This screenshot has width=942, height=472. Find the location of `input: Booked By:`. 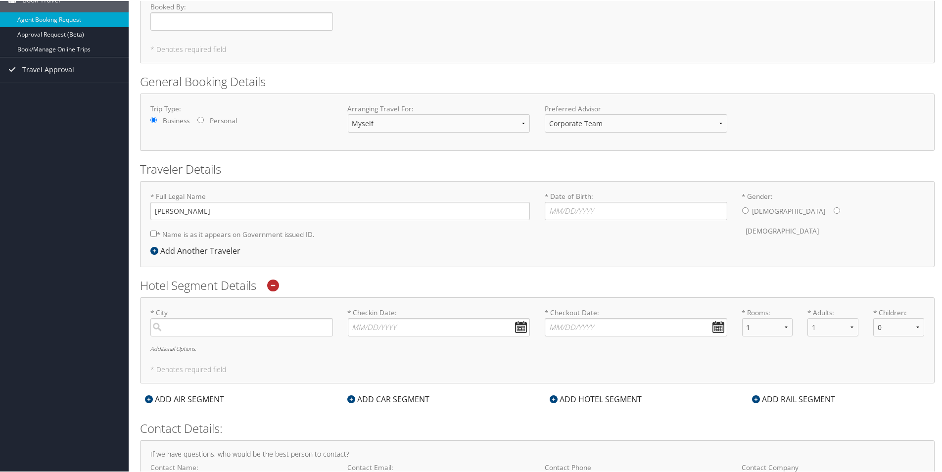

input: Booked By: is located at coordinates (242, 20).